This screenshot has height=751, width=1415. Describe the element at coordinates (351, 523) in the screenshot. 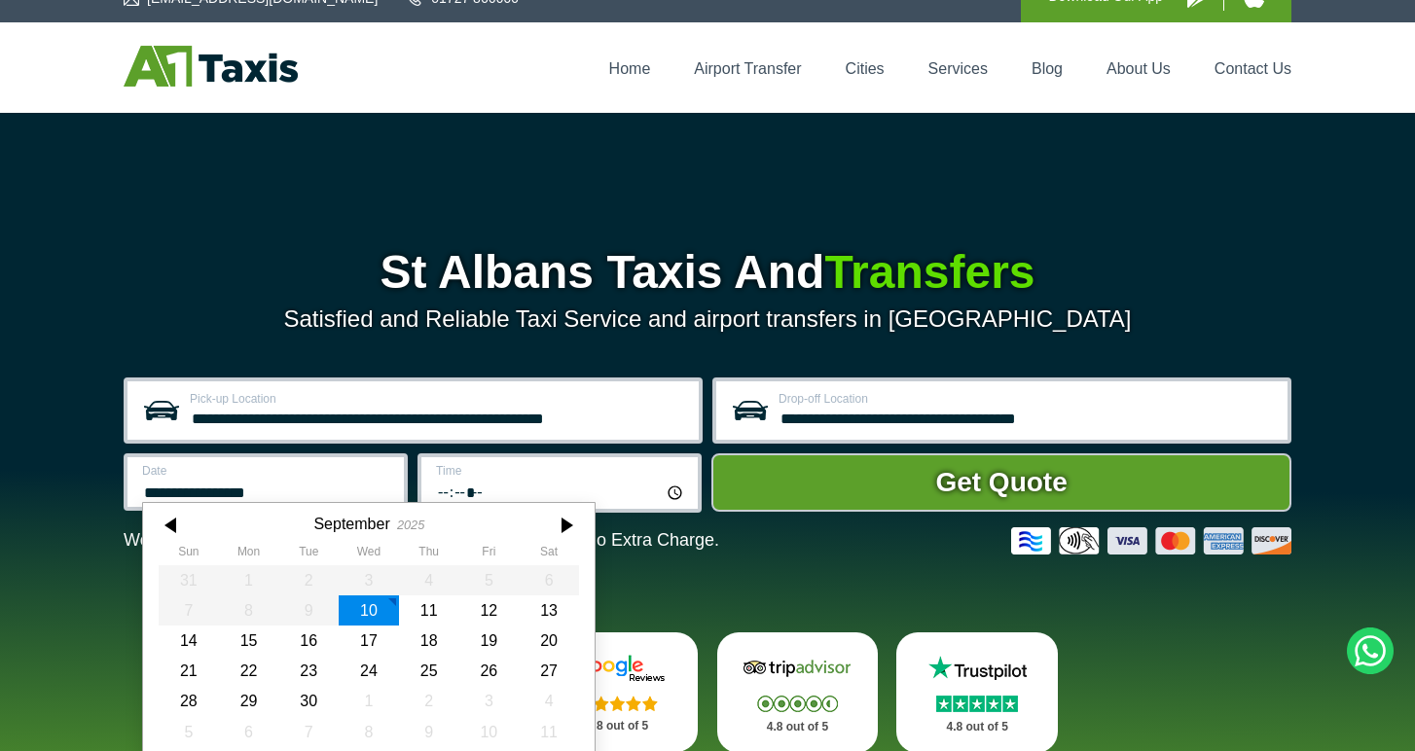

I see `div: September` at that location.